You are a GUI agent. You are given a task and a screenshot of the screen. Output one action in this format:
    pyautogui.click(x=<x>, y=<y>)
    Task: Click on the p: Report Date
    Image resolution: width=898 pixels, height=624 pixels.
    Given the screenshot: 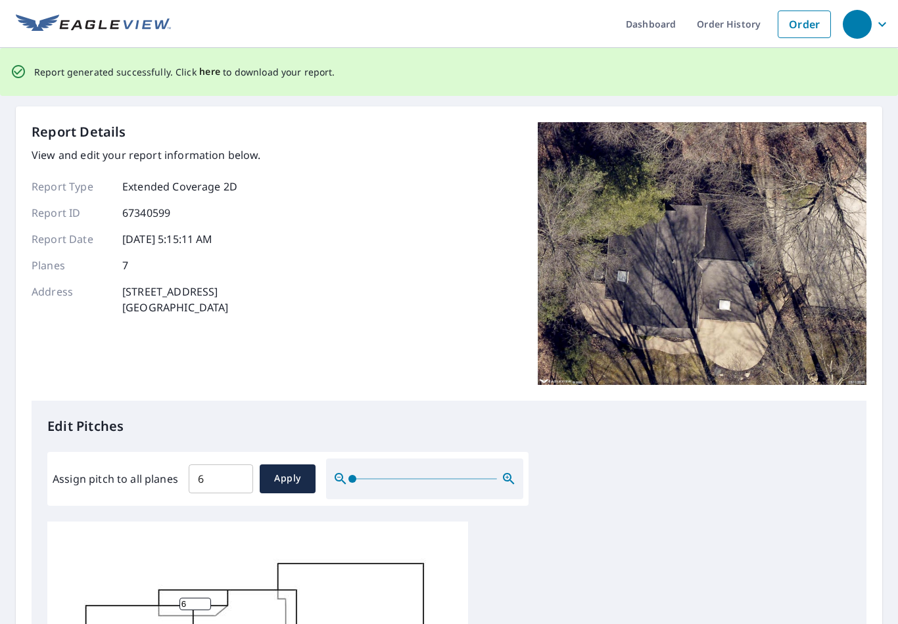 What is the action you would take?
    pyautogui.click(x=71, y=239)
    